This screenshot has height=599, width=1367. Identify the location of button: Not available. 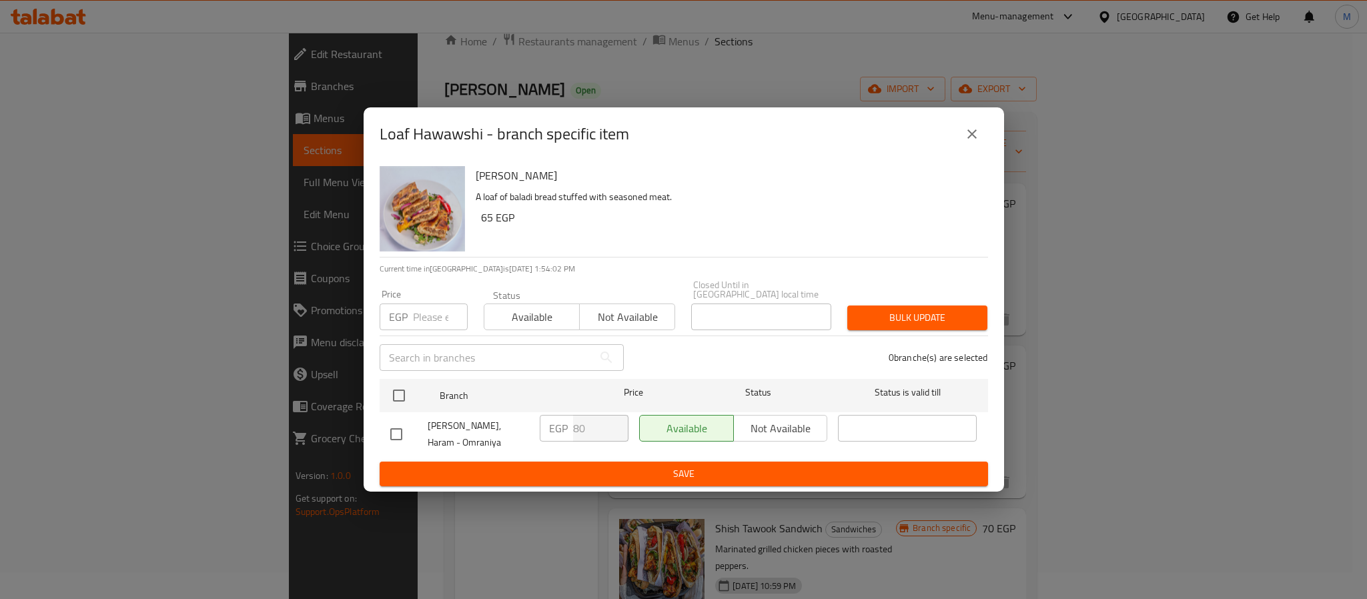
(627, 317).